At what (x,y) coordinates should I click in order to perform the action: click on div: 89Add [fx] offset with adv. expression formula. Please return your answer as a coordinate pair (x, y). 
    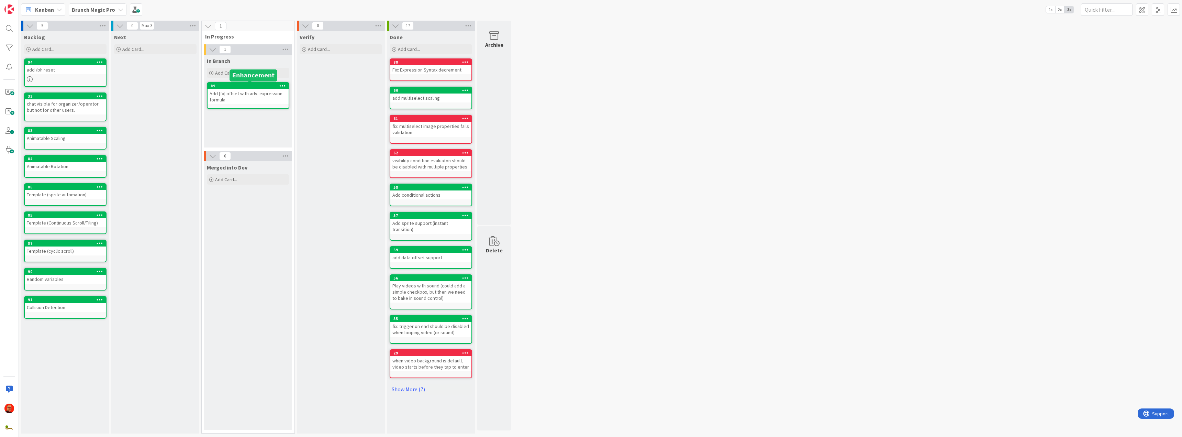
    Looking at the image, I should click on (248, 93).